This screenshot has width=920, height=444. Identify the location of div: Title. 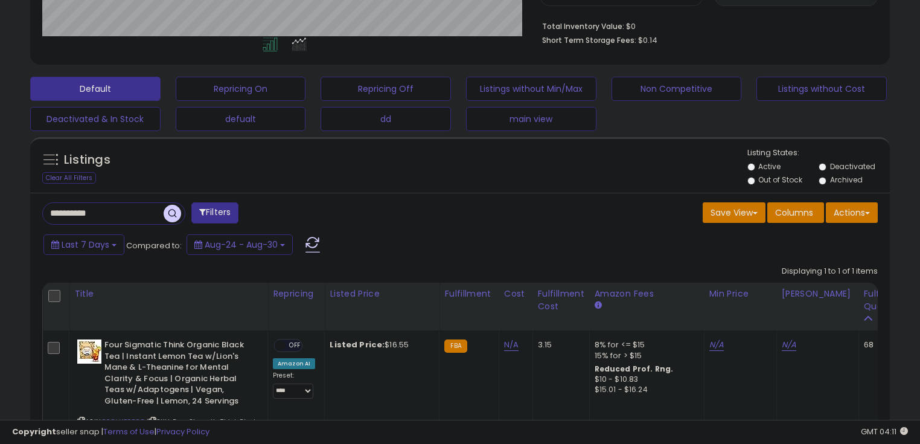
(168, 293).